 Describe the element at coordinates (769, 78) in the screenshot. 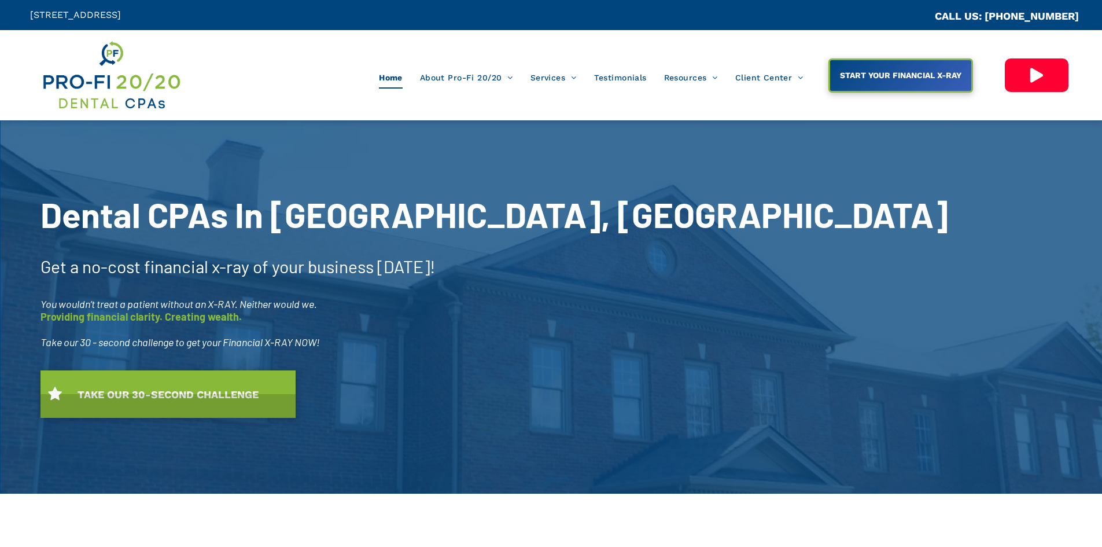

I see `a: Client Center` at that location.